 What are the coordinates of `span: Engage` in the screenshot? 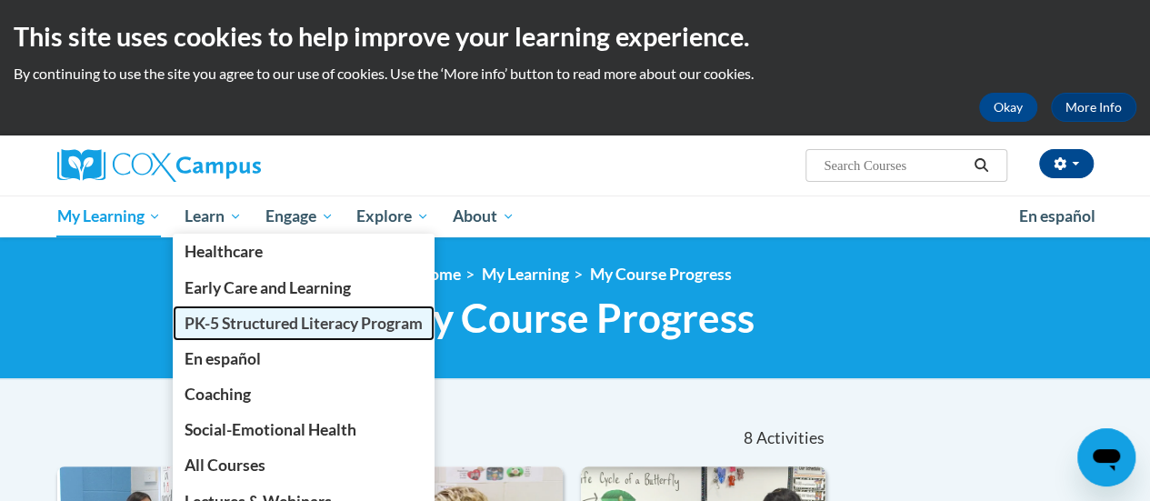 It's located at (299, 216).